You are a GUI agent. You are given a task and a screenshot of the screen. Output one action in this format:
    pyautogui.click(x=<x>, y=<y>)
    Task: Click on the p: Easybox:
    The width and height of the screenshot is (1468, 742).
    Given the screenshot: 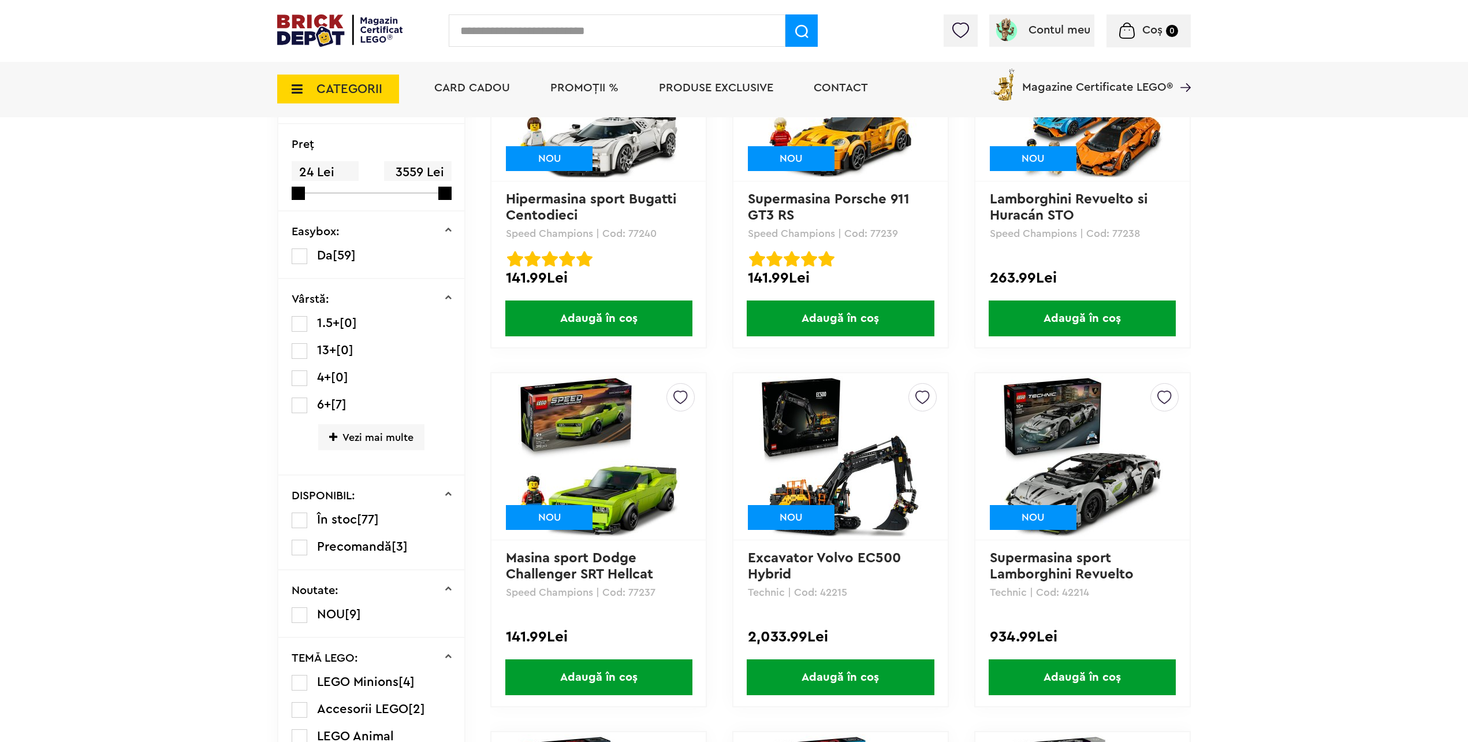 What is the action you would take?
    pyautogui.click(x=315, y=232)
    